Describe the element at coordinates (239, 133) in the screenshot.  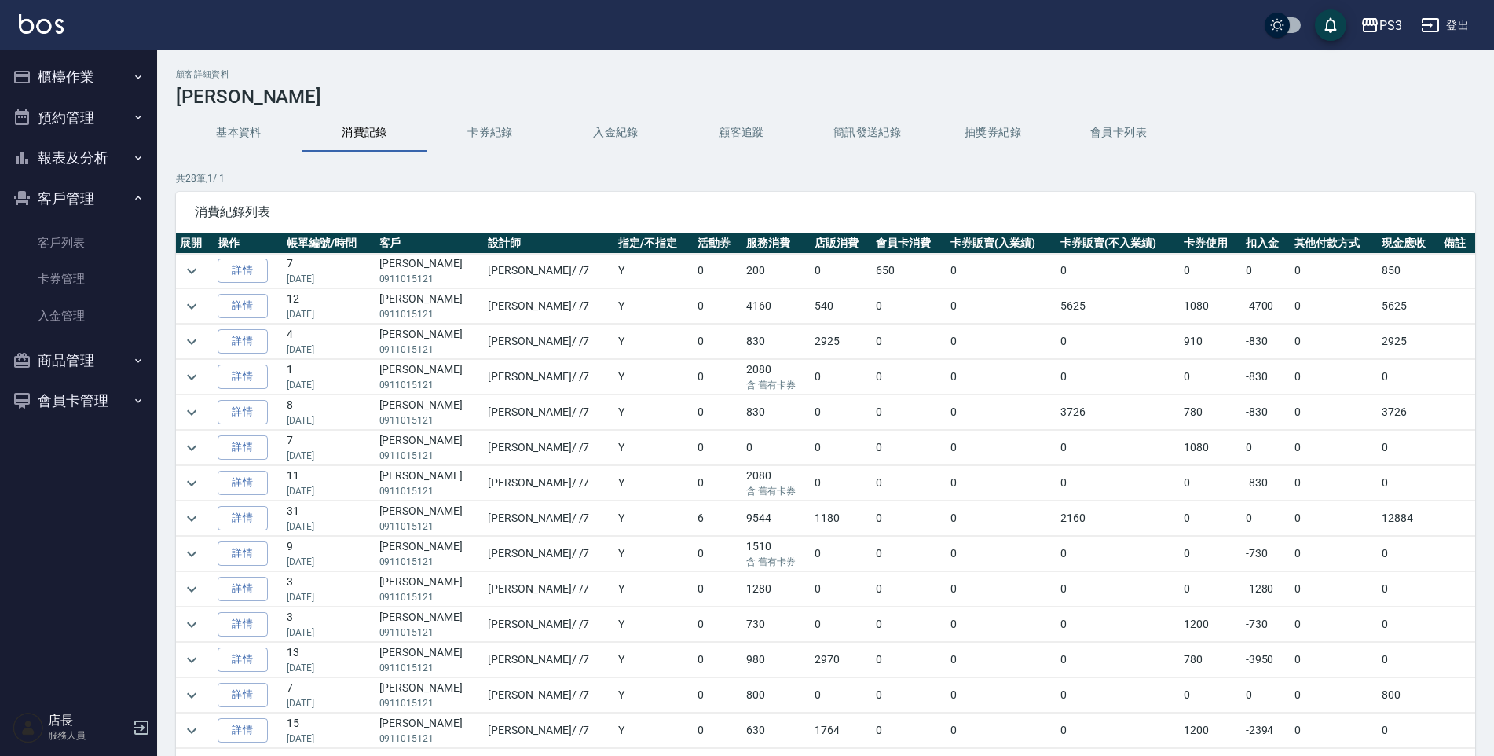
I see `button: 基本資料` at that location.